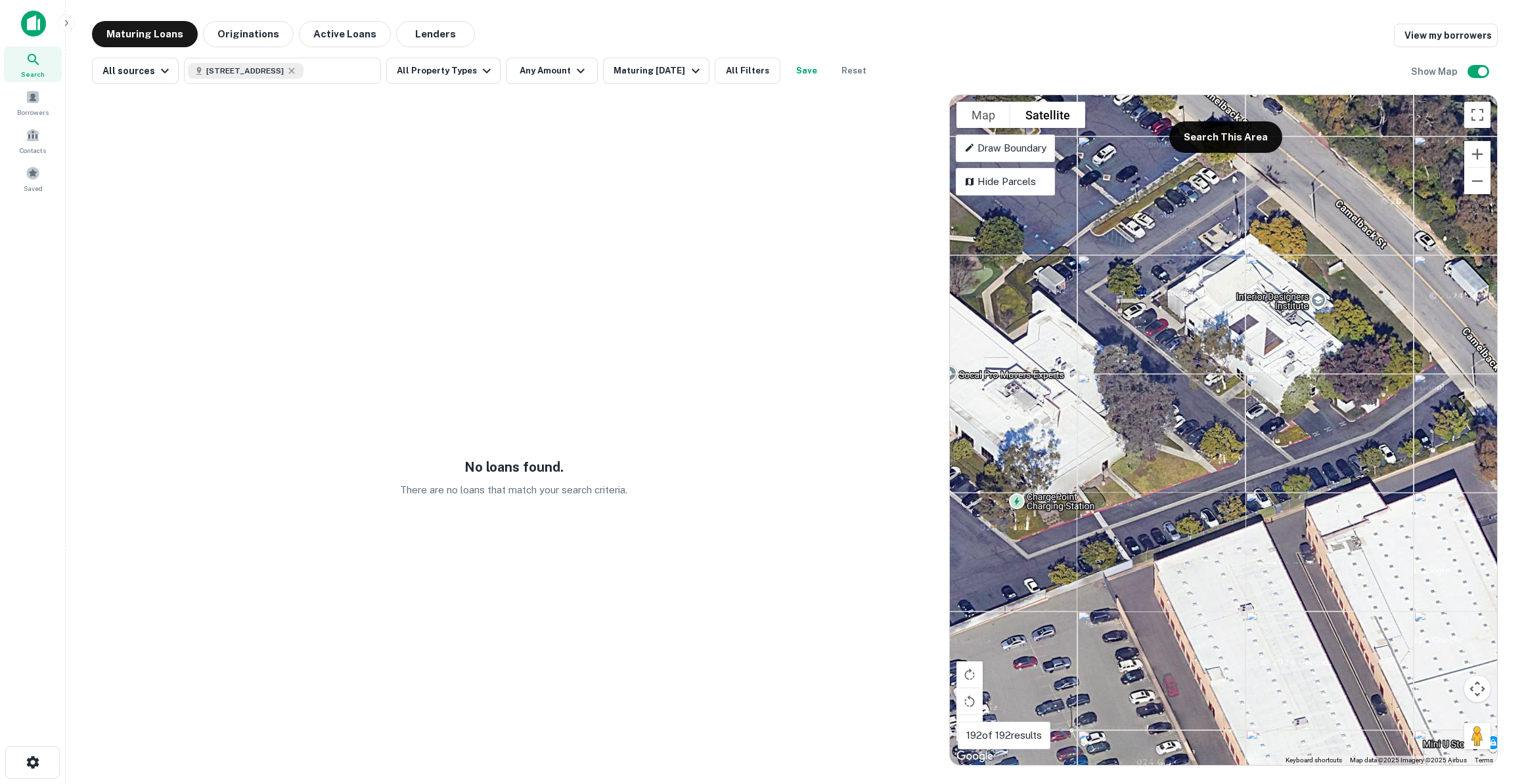 This screenshot has height=784, width=1524. What do you see at coordinates (1003, 735) in the screenshot?
I see `p: 192 of 192 results` at bounding box center [1003, 735].